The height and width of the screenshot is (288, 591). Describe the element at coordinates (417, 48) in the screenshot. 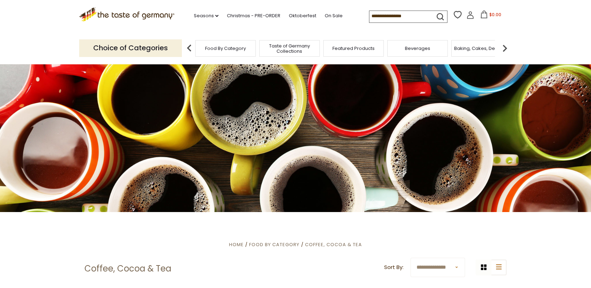

I see `span: Beverages` at that location.